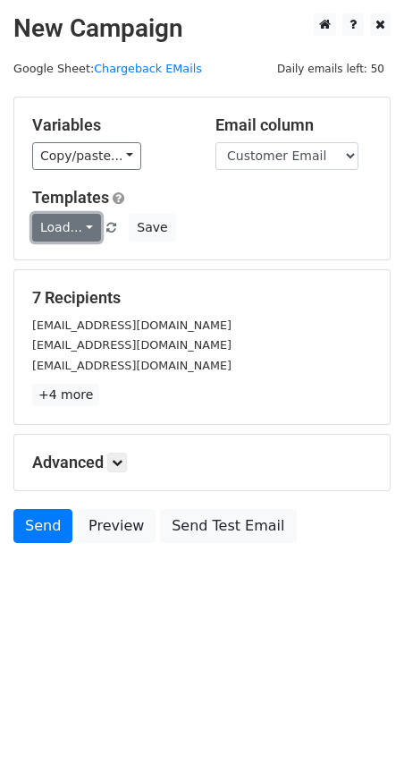  I want to click on a: Send, so click(43, 526).